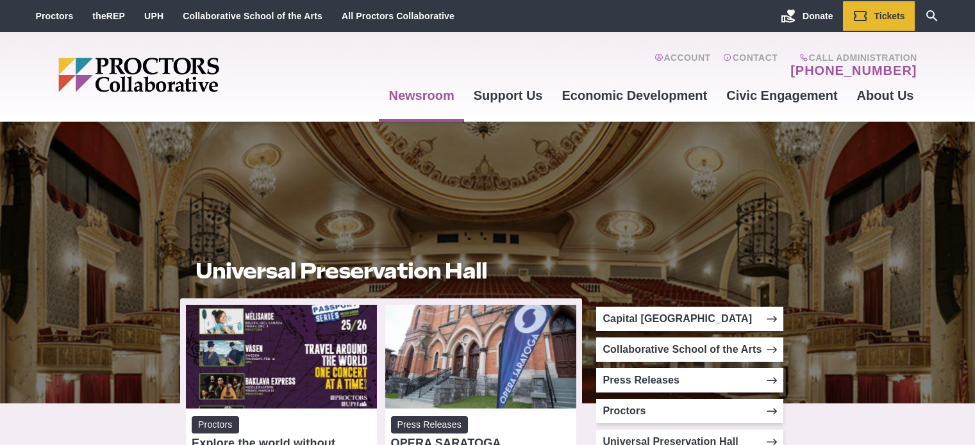 The image size is (975, 445). What do you see at coordinates (851, 58) in the screenshot?
I see `span: Call Administration` at bounding box center [851, 58].